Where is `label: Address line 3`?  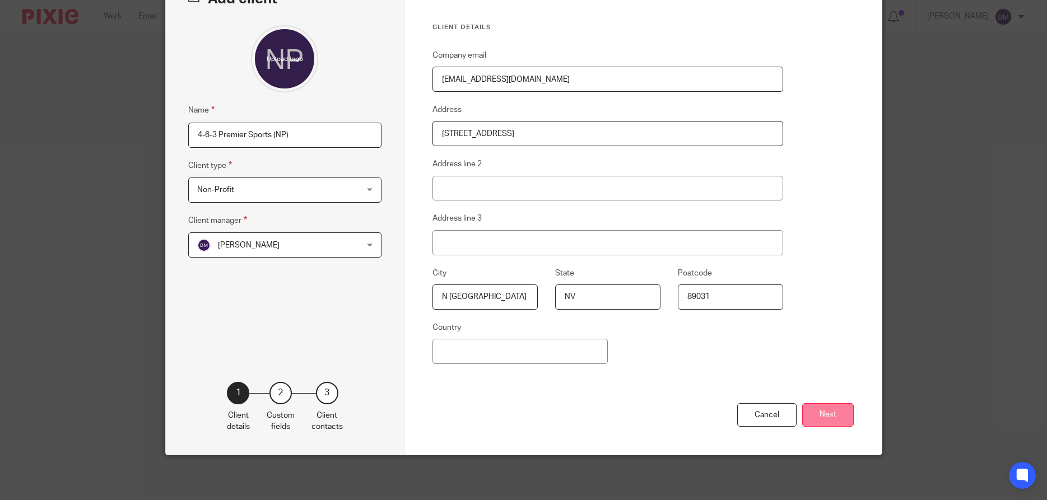 label: Address line 3 is located at coordinates (457, 218).